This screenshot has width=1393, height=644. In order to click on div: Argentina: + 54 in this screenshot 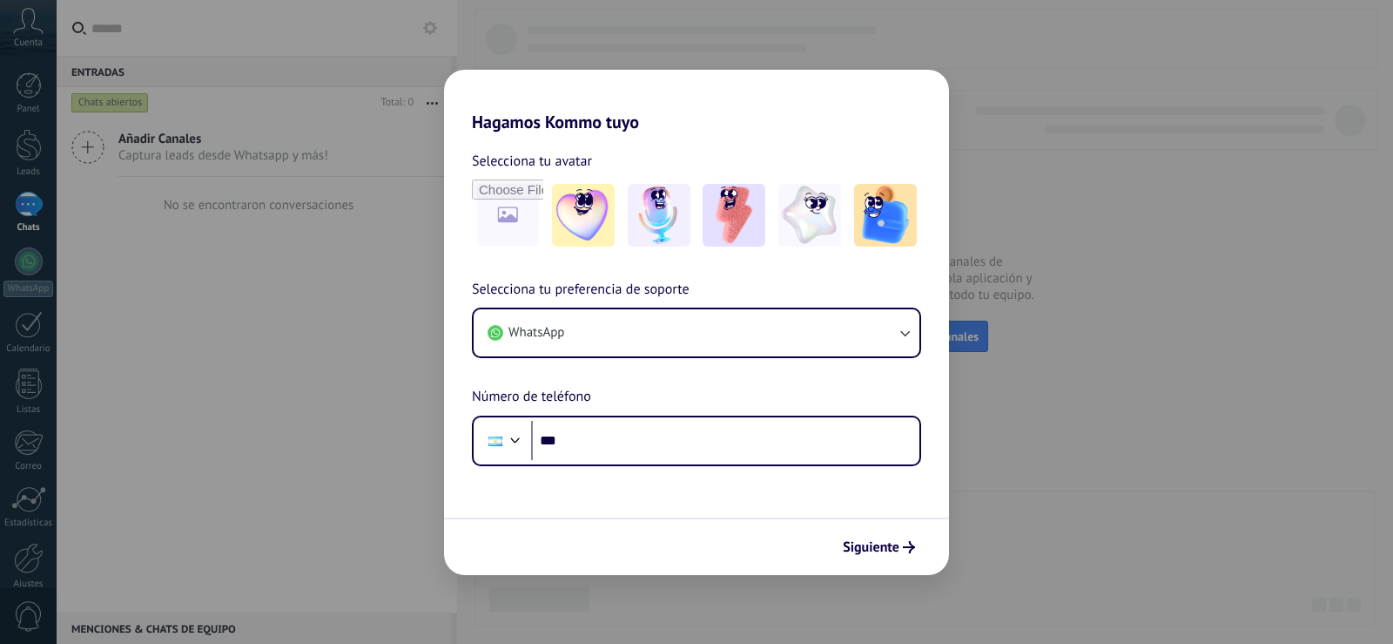, I will do `click(496, 441)`.